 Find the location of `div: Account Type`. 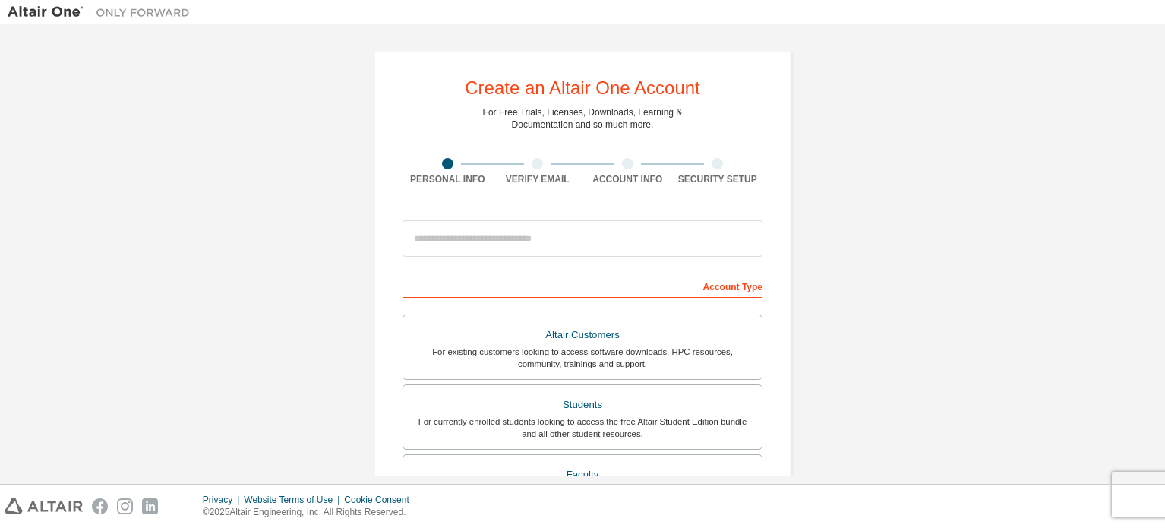

div: Account Type is located at coordinates (583, 286).